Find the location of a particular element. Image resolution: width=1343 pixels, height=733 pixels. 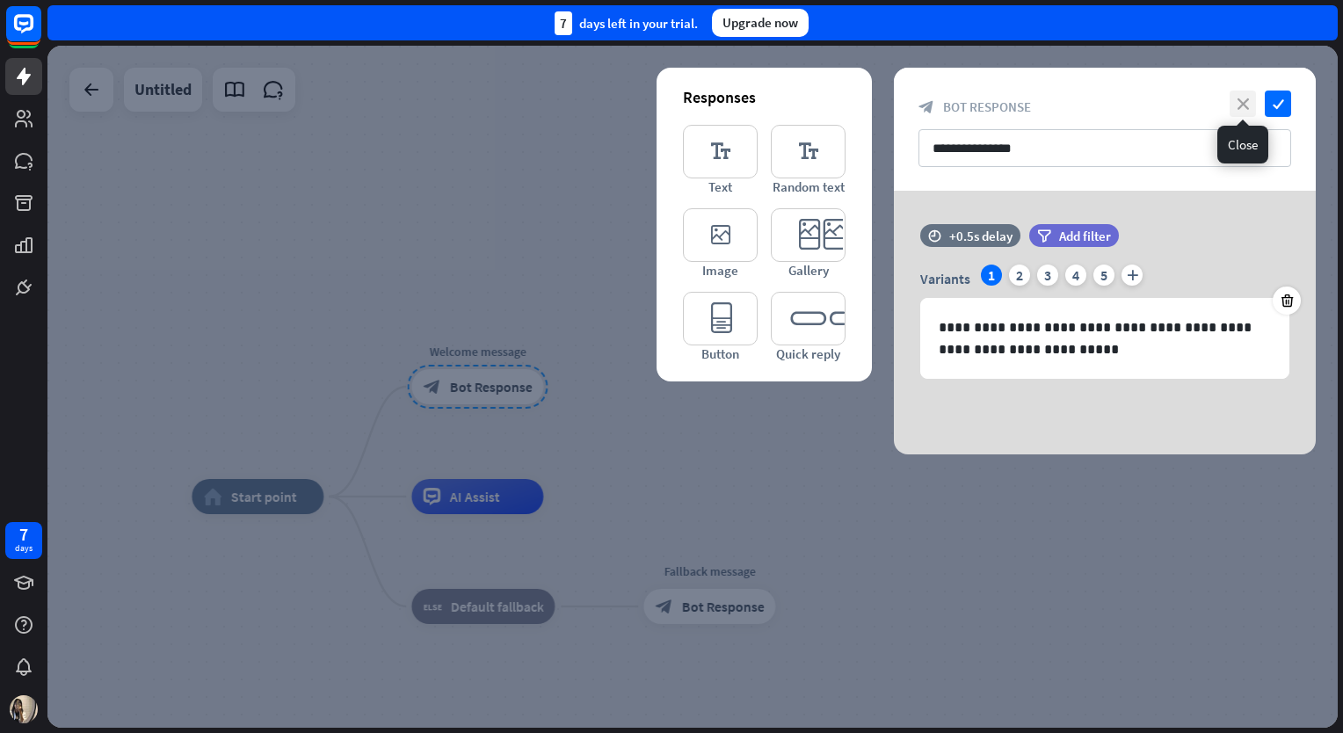

span: Bot Response is located at coordinates (987, 106).